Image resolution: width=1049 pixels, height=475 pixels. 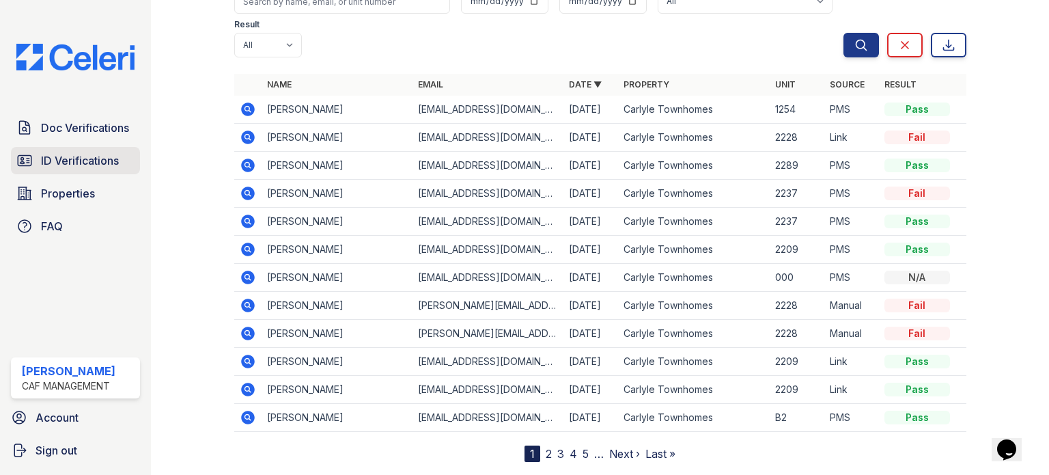 I want to click on a: Properties, so click(x=75, y=193).